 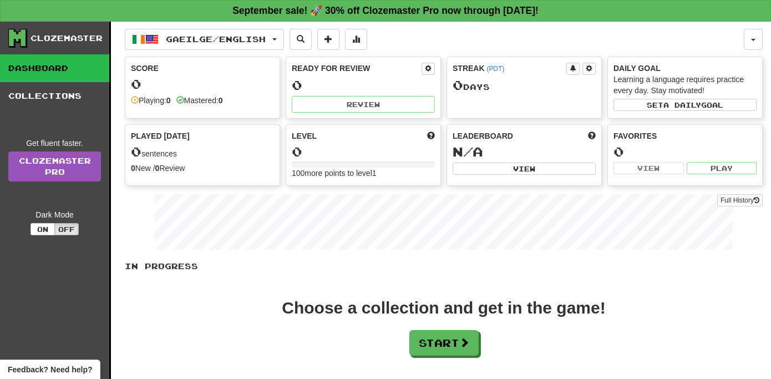 I want to click on span: a daily, so click(x=682, y=105).